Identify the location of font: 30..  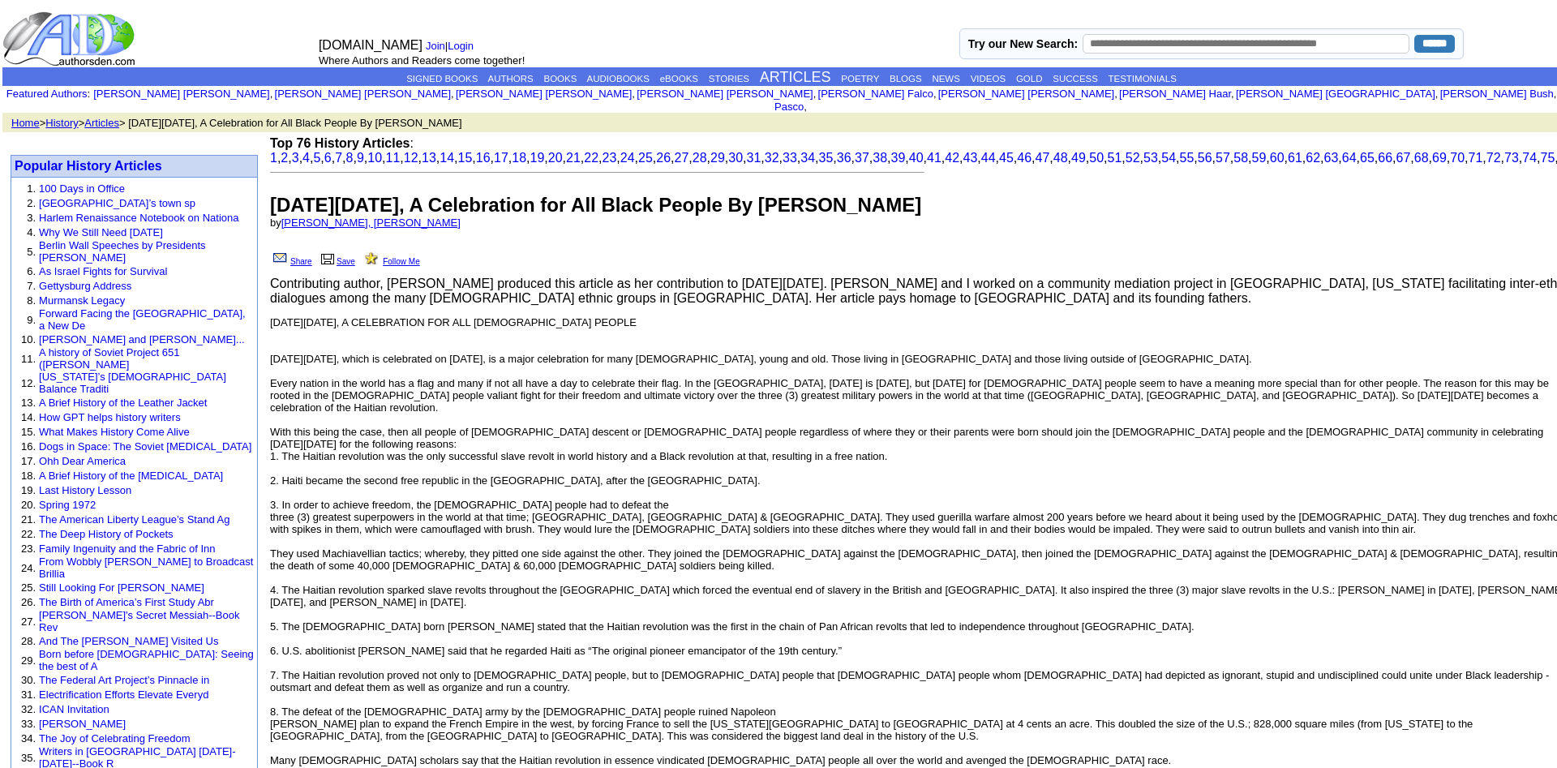
(28, 680).